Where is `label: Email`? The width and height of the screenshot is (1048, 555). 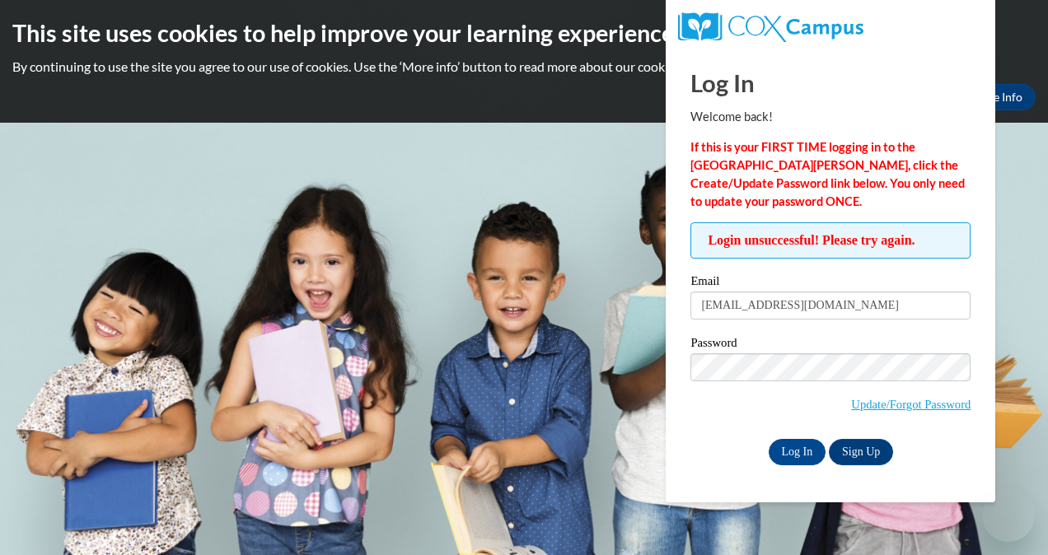 label: Email is located at coordinates (830, 283).